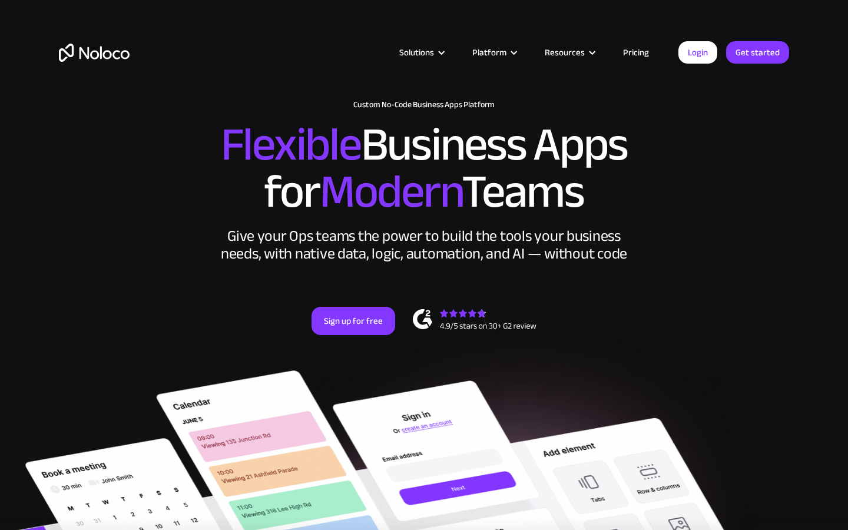 This screenshot has height=530, width=848. Describe the element at coordinates (424, 168) in the screenshot. I see `h2: Business Apps for Teams` at that location.